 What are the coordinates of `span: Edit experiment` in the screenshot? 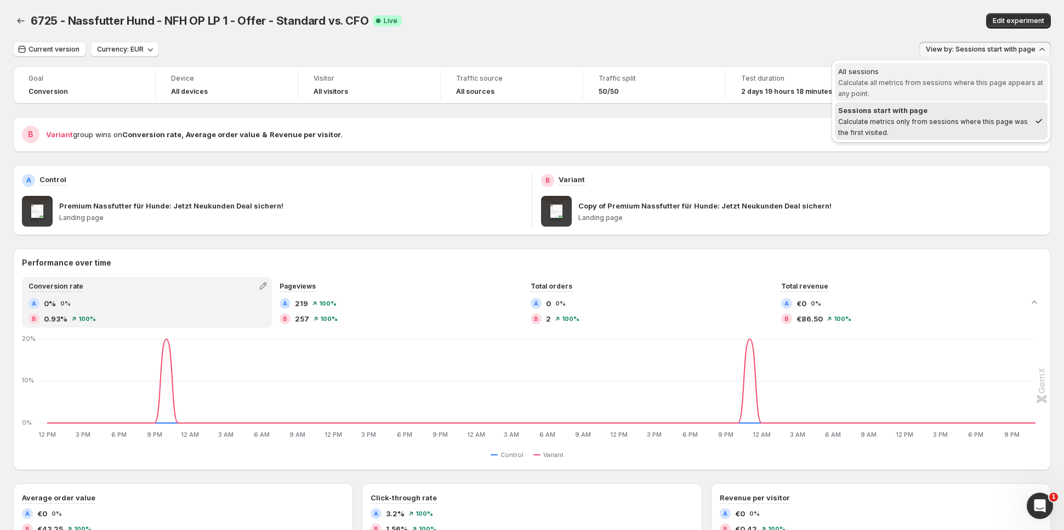 It's located at (1019, 21).